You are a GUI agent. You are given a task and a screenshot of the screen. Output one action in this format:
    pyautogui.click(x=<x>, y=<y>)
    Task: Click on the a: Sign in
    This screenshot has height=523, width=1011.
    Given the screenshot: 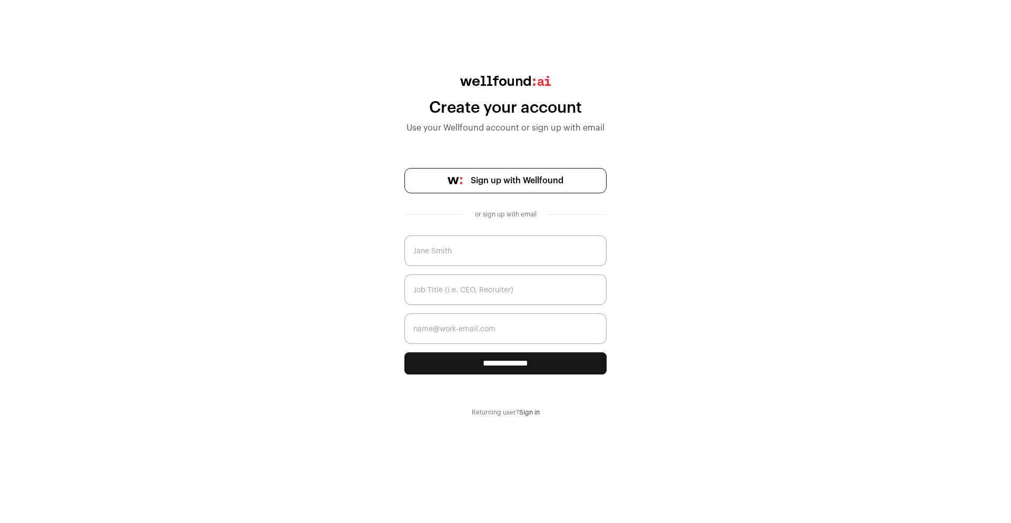 What is the action you would take?
    pyautogui.click(x=529, y=412)
    